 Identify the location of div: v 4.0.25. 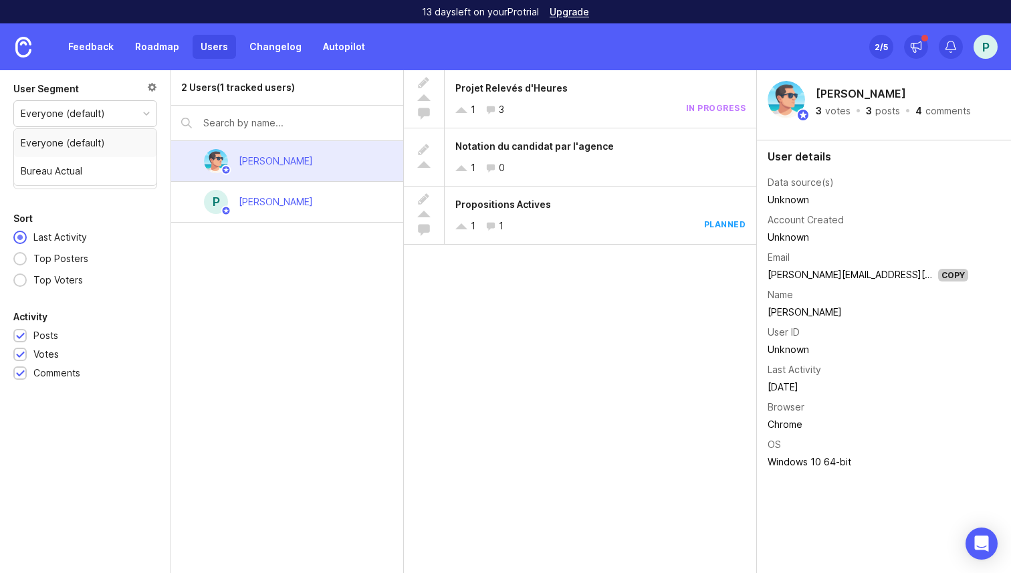
(51, 27).